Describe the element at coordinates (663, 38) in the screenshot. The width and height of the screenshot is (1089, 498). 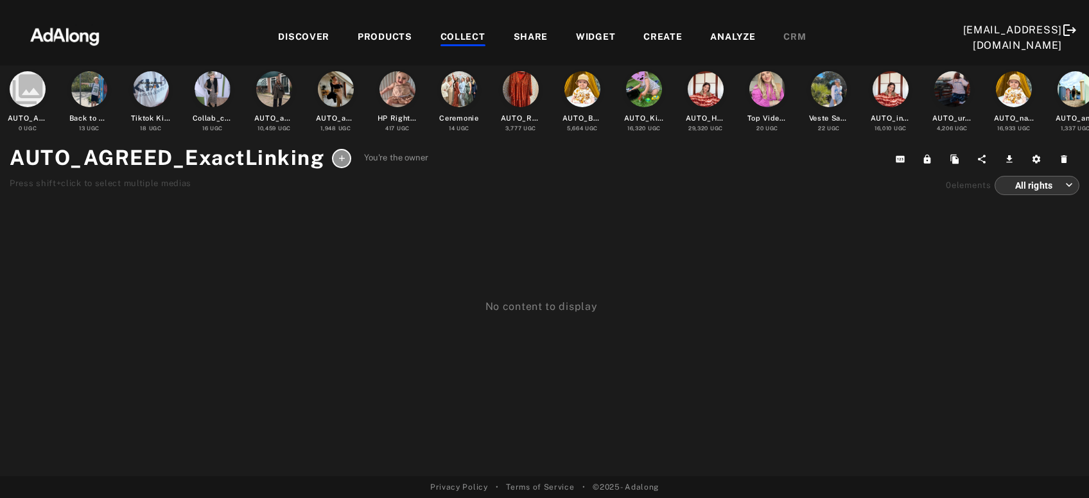
I see `div: CREATE` at that location.